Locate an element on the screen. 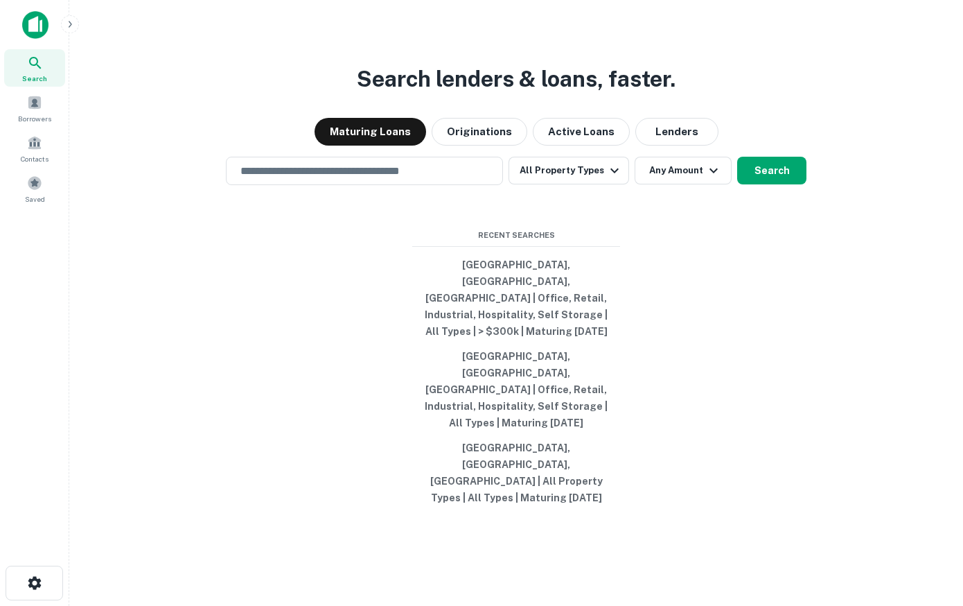 The width and height of the screenshot is (963, 606). a: Contacts is located at coordinates (35, 148).